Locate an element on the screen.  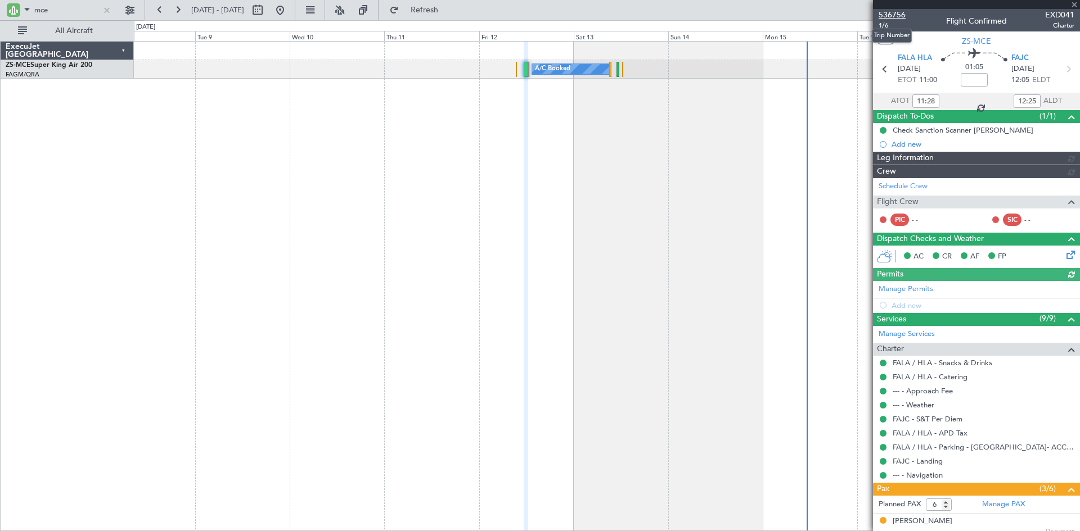
div: Mon 8 is located at coordinates (148, 36).